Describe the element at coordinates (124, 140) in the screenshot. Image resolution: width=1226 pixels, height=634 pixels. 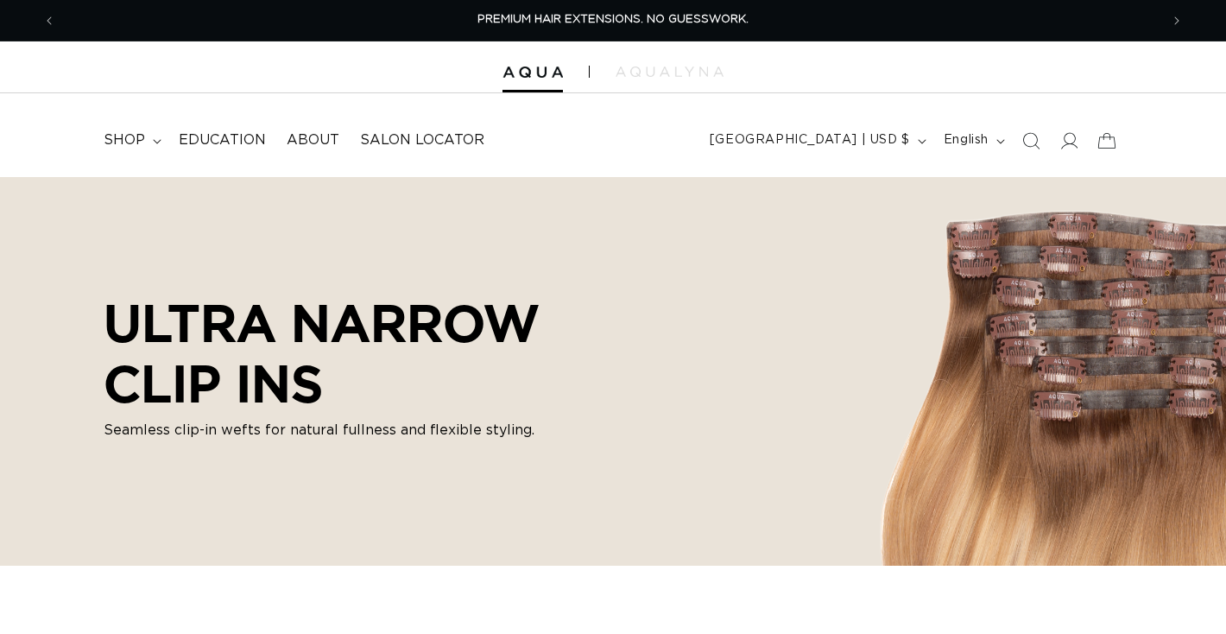
I see `span: shop` at that location.